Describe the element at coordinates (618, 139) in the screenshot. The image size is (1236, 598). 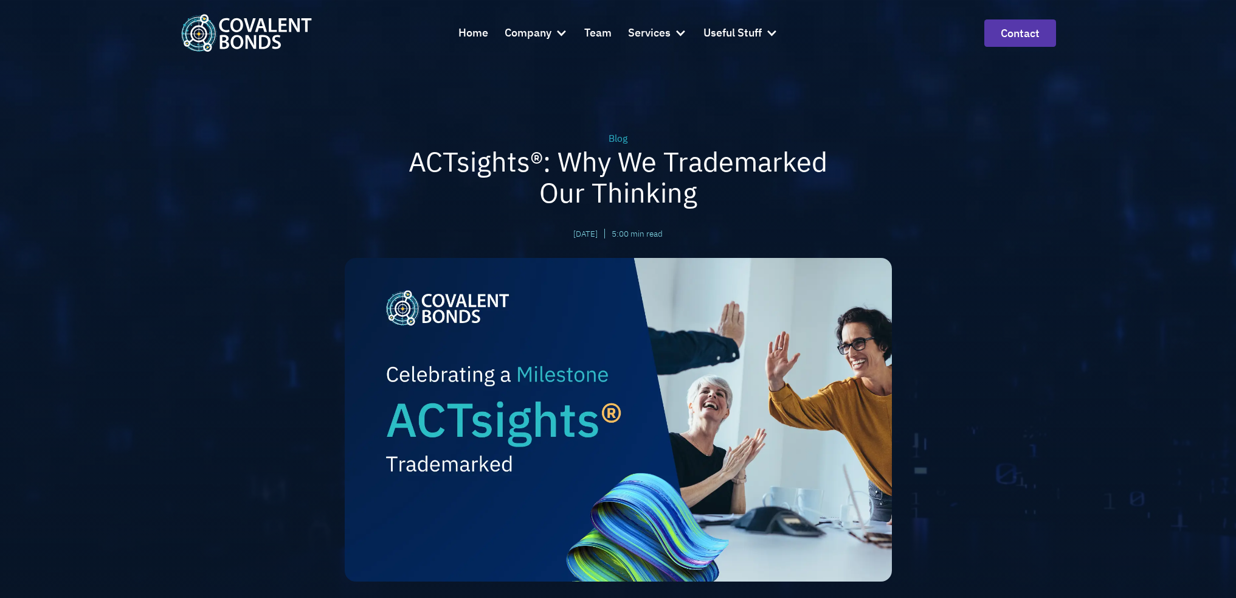
I see `div: Blog` at that location.